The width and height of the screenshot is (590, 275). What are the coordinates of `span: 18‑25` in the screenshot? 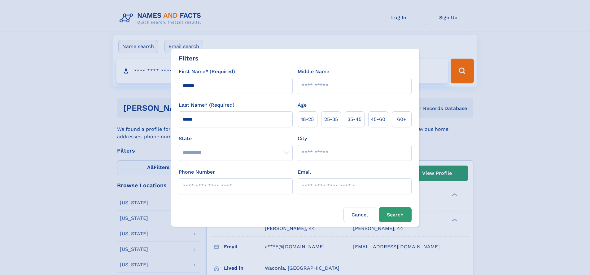 It's located at (307, 119).